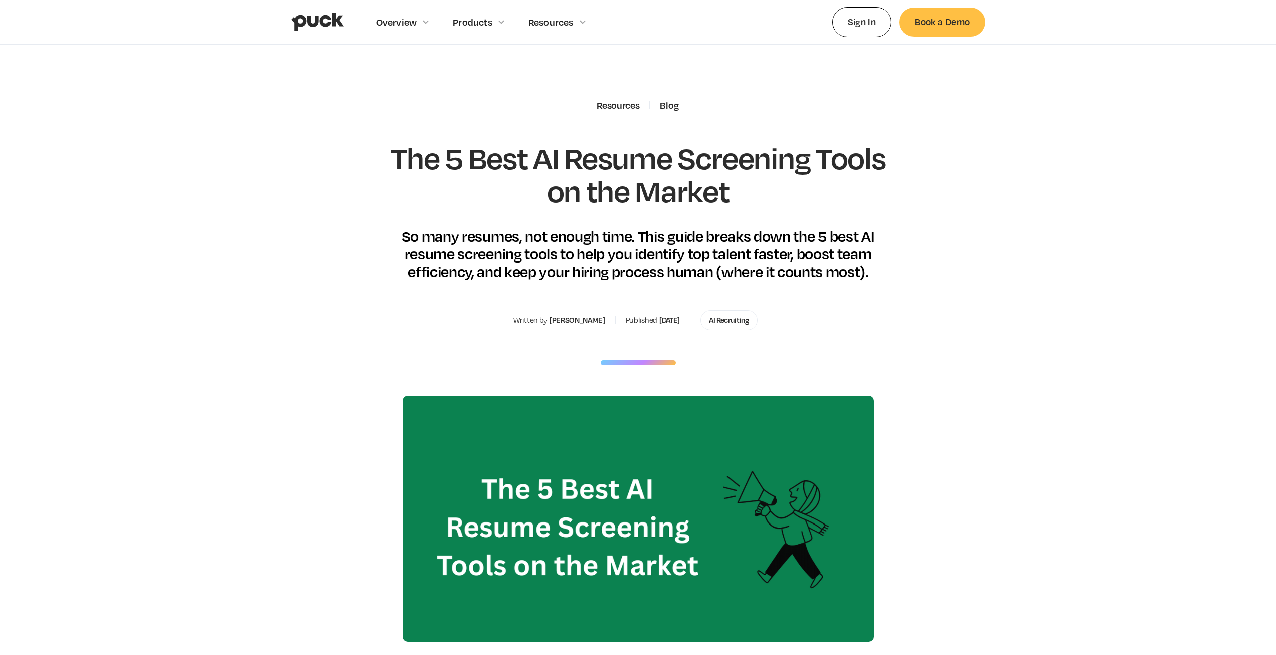 The image size is (1276, 655). What do you see at coordinates (942, 22) in the screenshot?
I see `a: Book a Demo` at bounding box center [942, 22].